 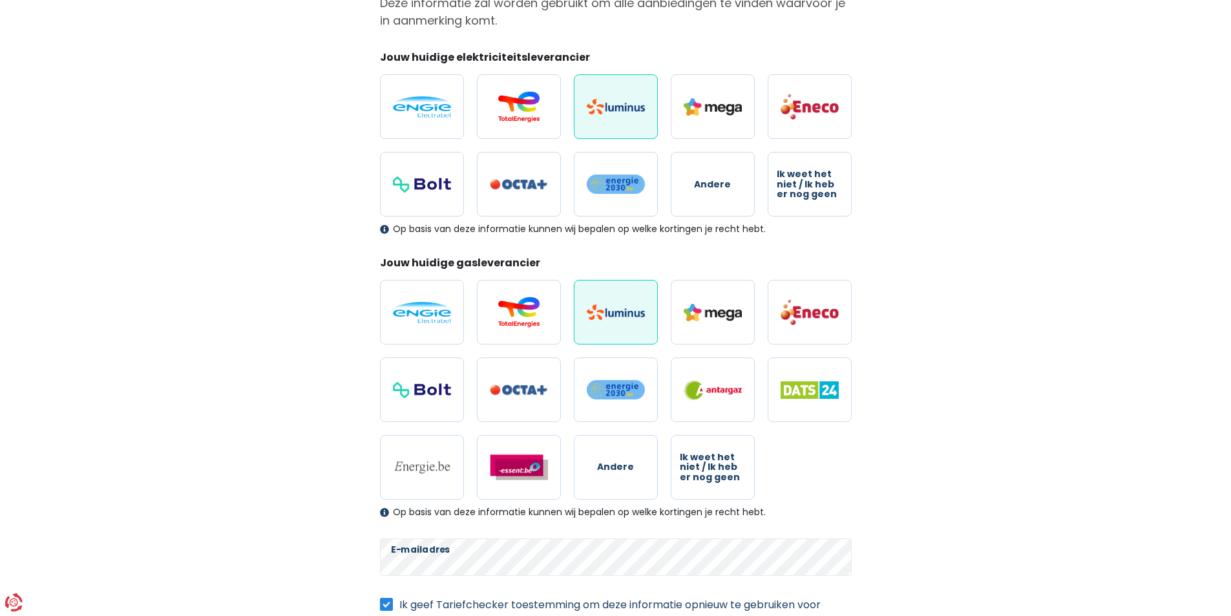 What do you see at coordinates (519, 467) in the screenshot?
I see `img: Essent` at bounding box center [519, 467].